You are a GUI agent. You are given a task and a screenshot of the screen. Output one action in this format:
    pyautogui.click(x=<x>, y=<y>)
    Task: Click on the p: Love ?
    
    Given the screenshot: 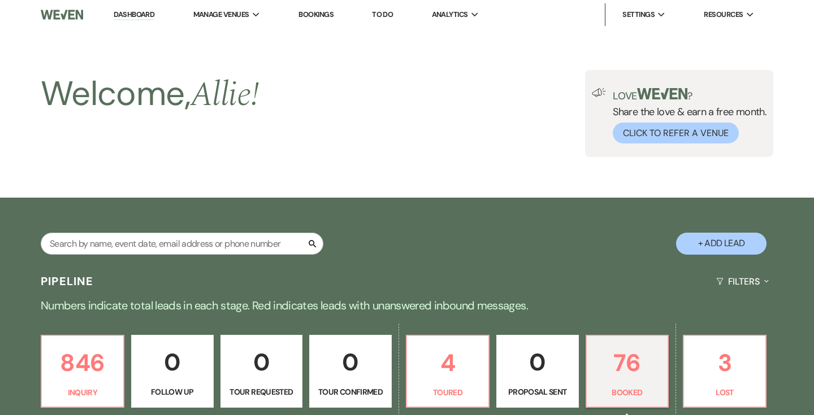 What is the action you would take?
    pyautogui.click(x=689, y=94)
    